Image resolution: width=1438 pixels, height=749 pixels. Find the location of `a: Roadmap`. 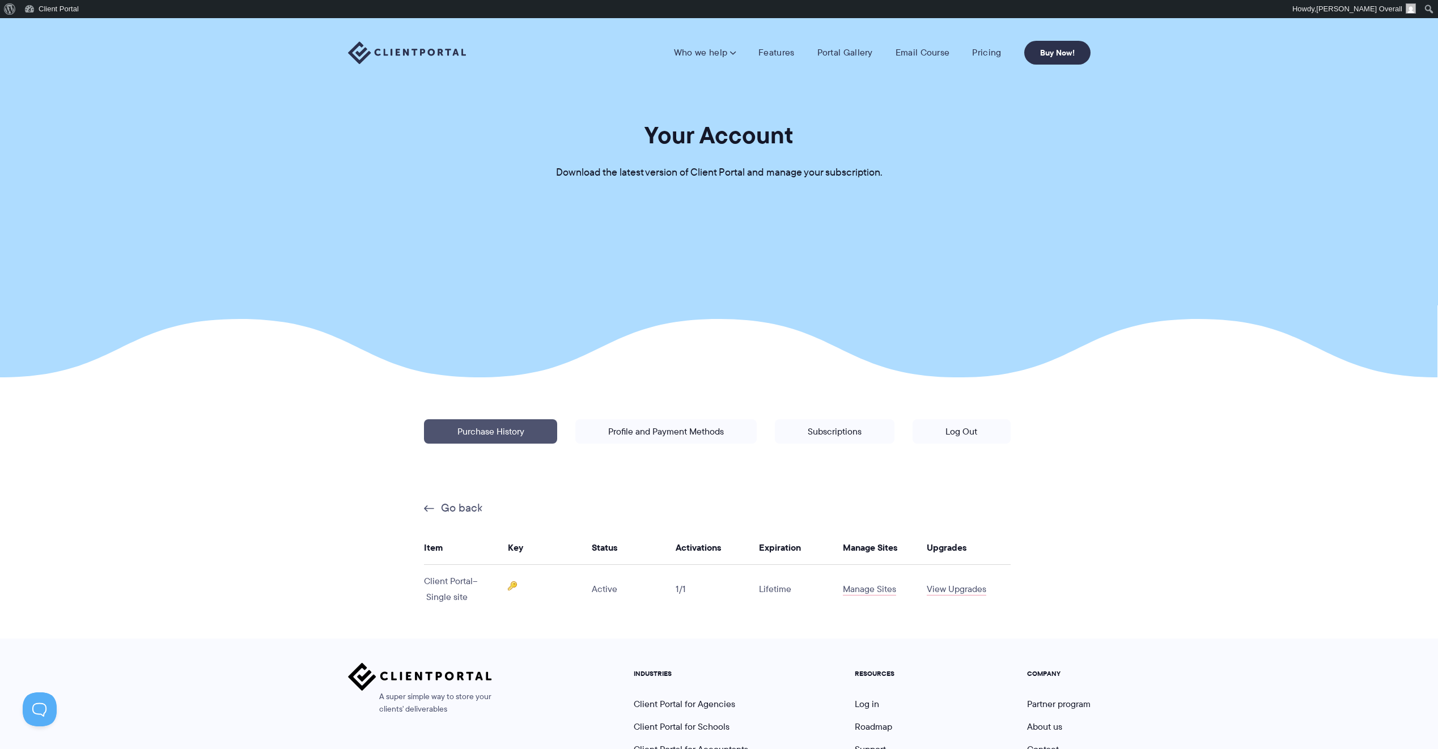

a: Roadmap is located at coordinates (873, 727).